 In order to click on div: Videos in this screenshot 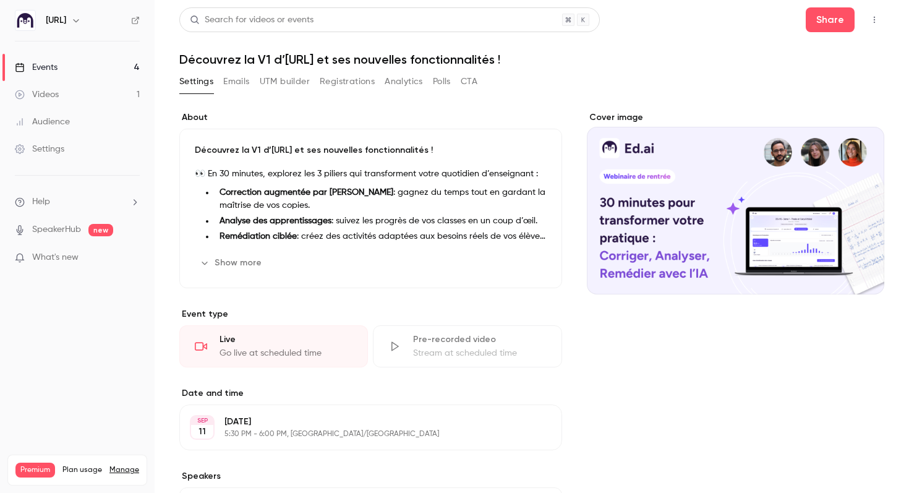, I will do `click(37, 95)`.